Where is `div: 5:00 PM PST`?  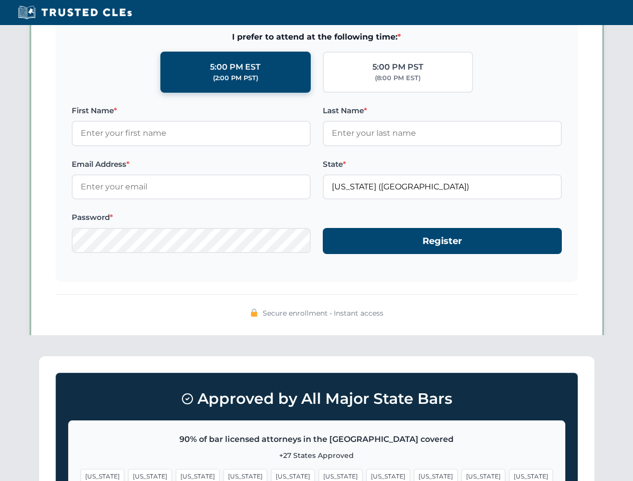 div: 5:00 PM PST is located at coordinates (398, 67).